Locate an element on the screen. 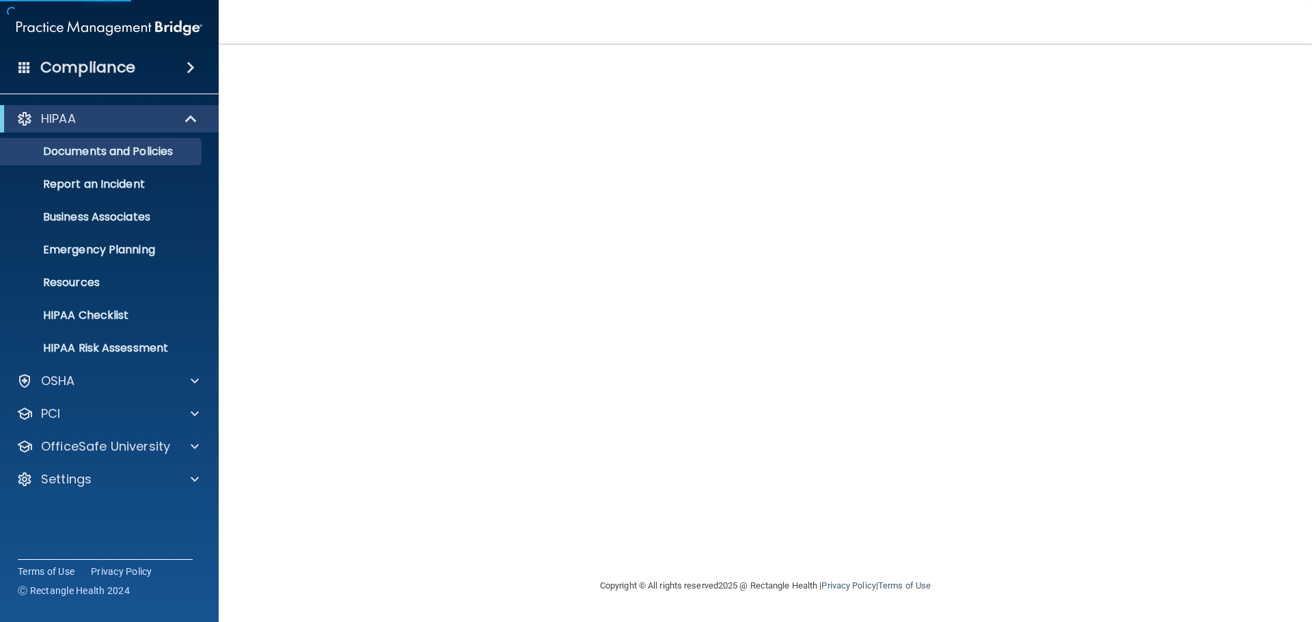 The height and width of the screenshot is (622, 1312). p: Business Associates is located at coordinates (102, 217).